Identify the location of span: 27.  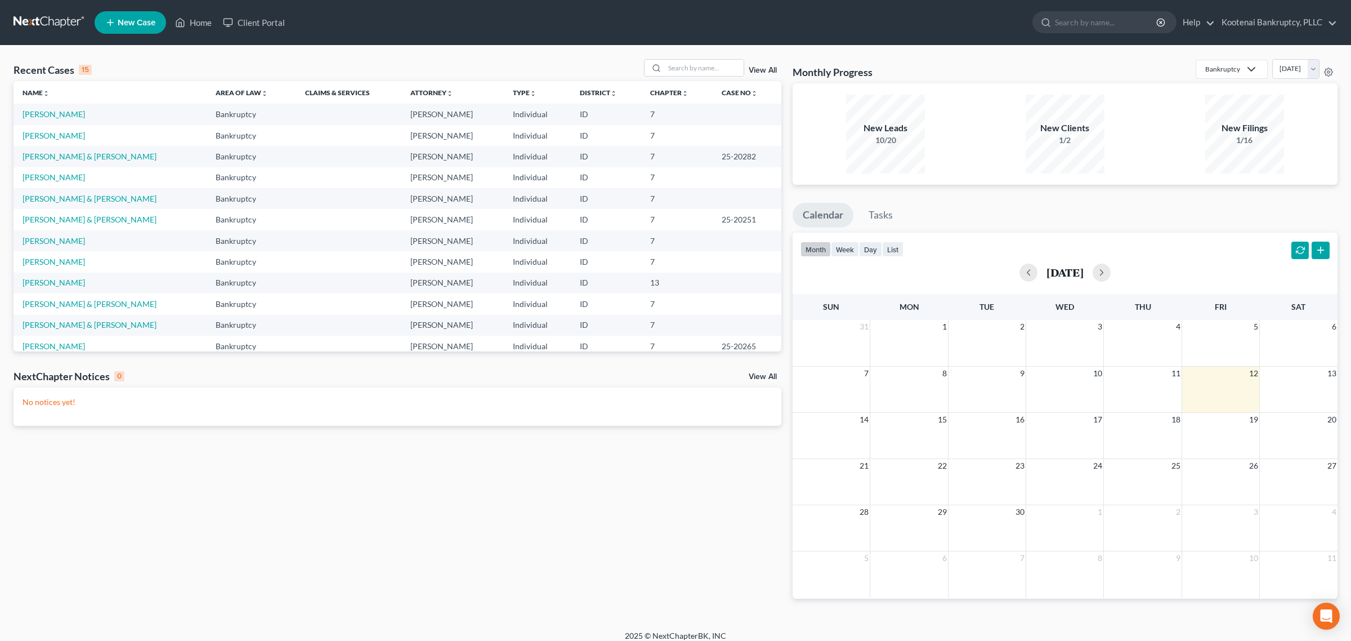
(1332, 466).